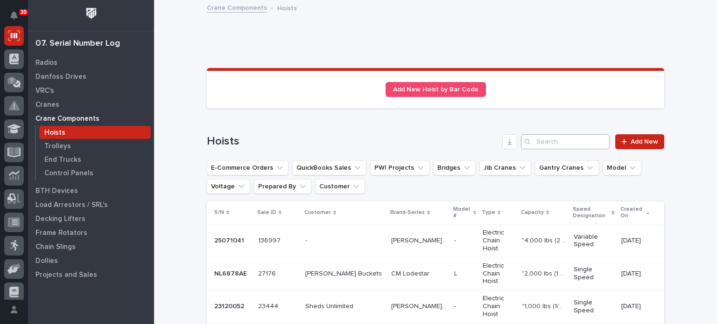  Describe the element at coordinates (621, 168) in the screenshot. I see `button: Model` at that location.